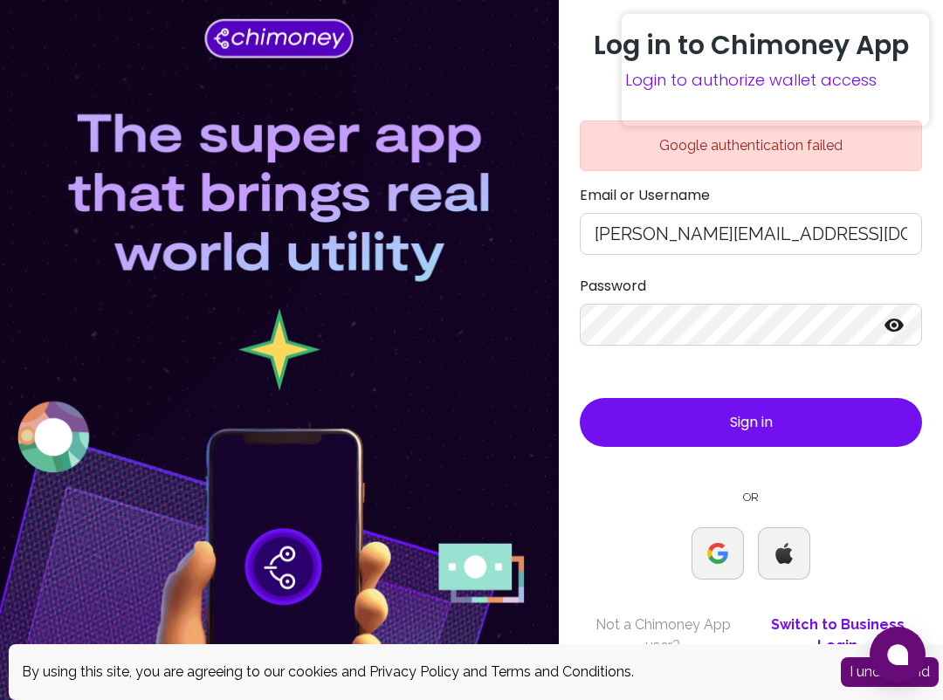 The height and width of the screenshot is (700, 943). I want to click on button: Google, so click(718, 554).